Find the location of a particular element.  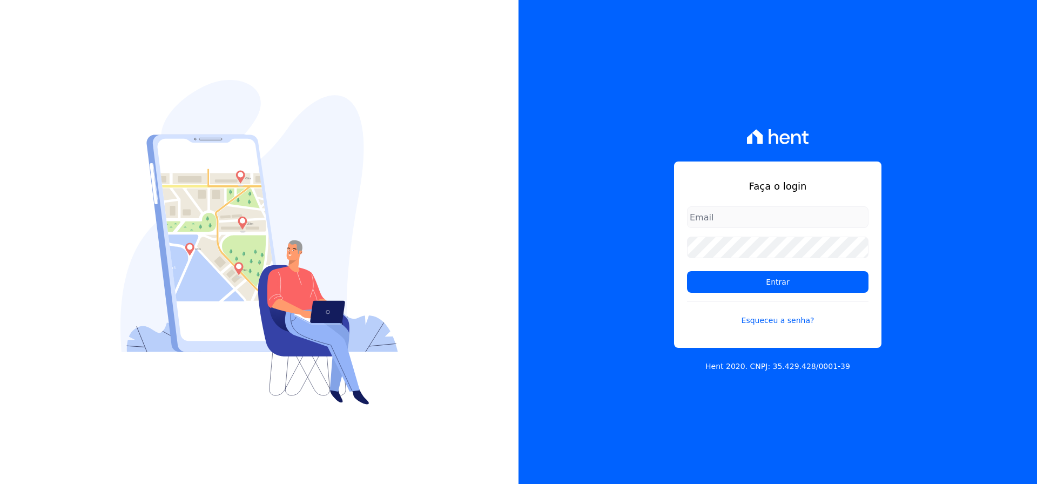

p: Hent 2020. CNPJ: 35.429.428/0001-39 is located at coordinates (778, 366).